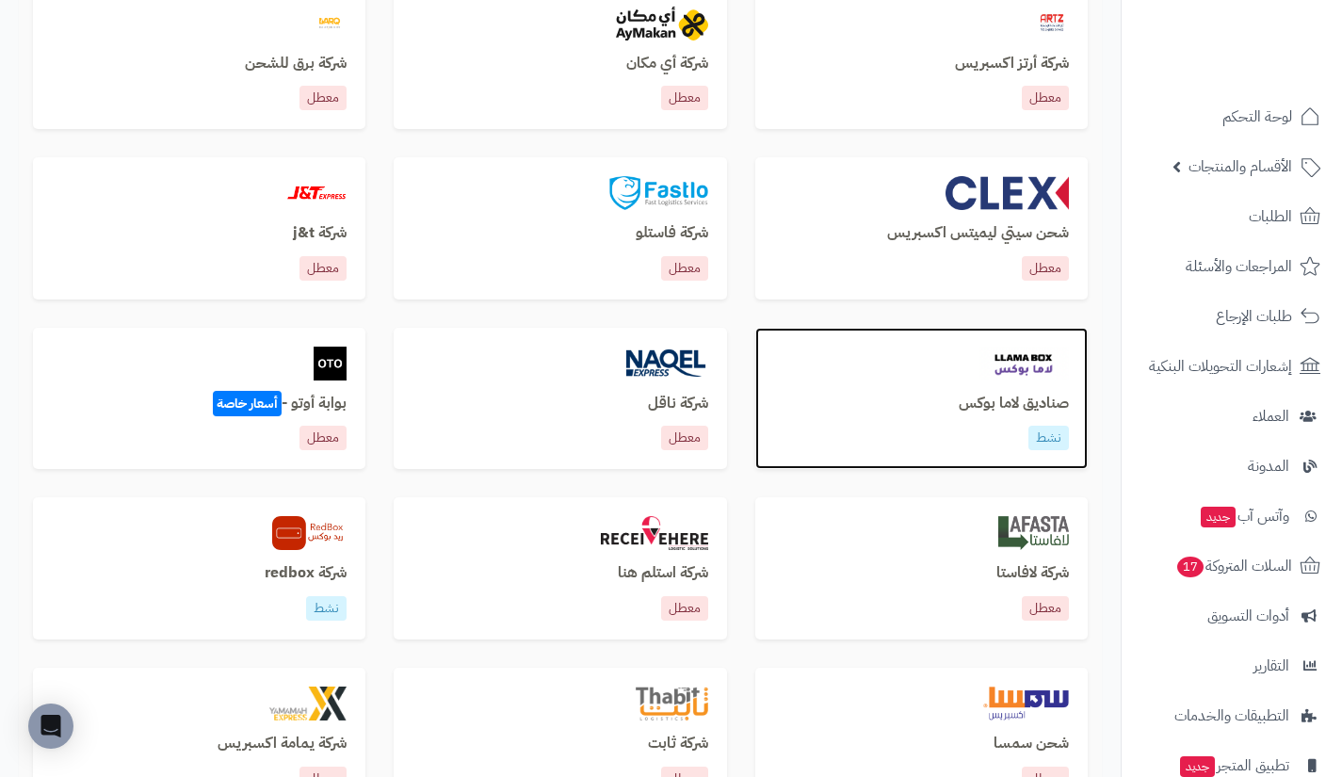 This screenshot has width=1342, height=777. I want to click on h3: شركة j&t, so click(199, 234).